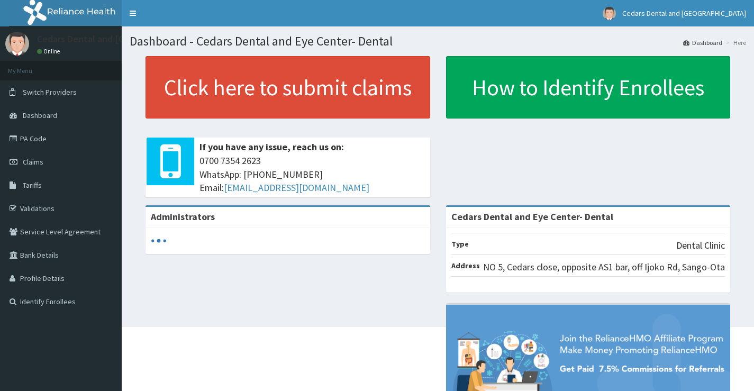 This screenshot has width=754, height=391. I want to click on p: NO 5, Cedars close, opposite AS1 bar, off Ijoko Rd, Sango-Ota, so click(604, 267).